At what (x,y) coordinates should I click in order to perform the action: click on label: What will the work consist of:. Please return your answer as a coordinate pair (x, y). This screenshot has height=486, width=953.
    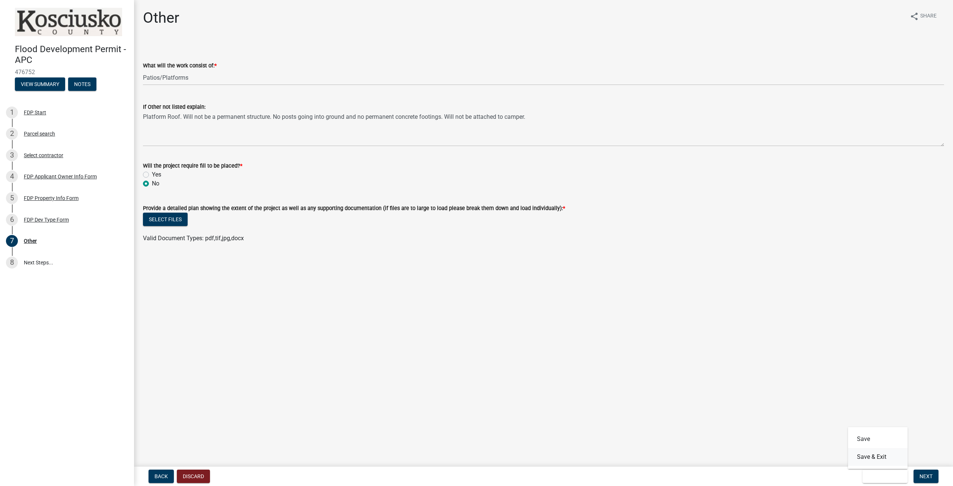
    Looking at the image, I should click on (180, 66).